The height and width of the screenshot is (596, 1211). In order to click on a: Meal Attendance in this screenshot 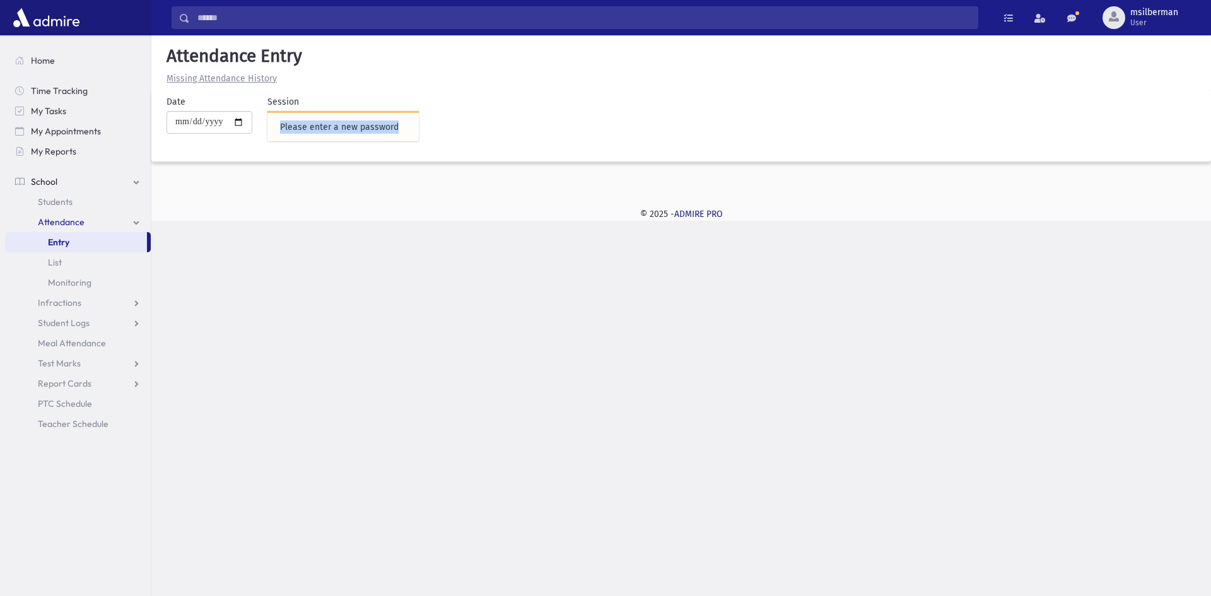, I will do `click(78, 343)`.